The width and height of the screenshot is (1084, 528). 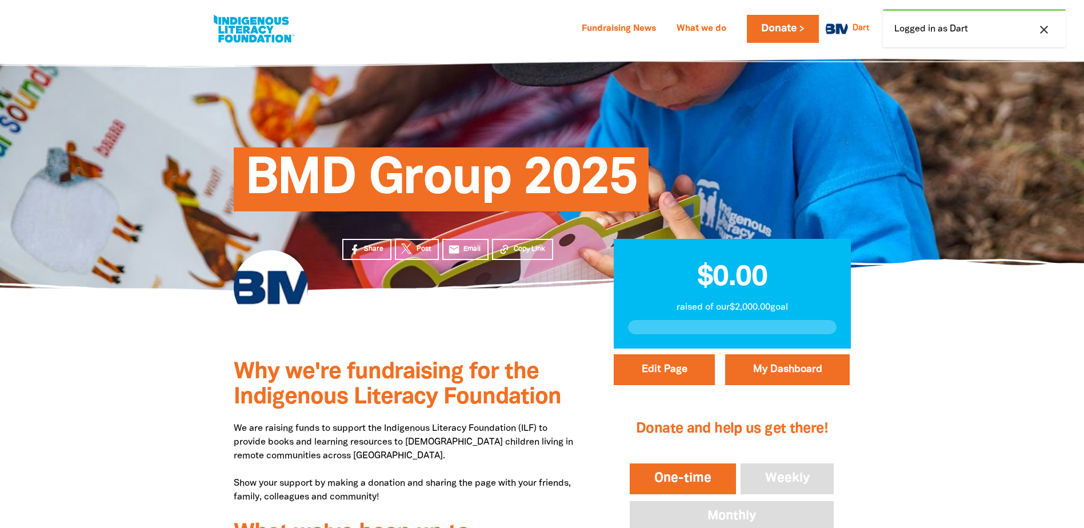 What do you see at coordinates (788, 370) in the screenshot?
I see `a: My Dashboard` at bounding box center [788, 370].